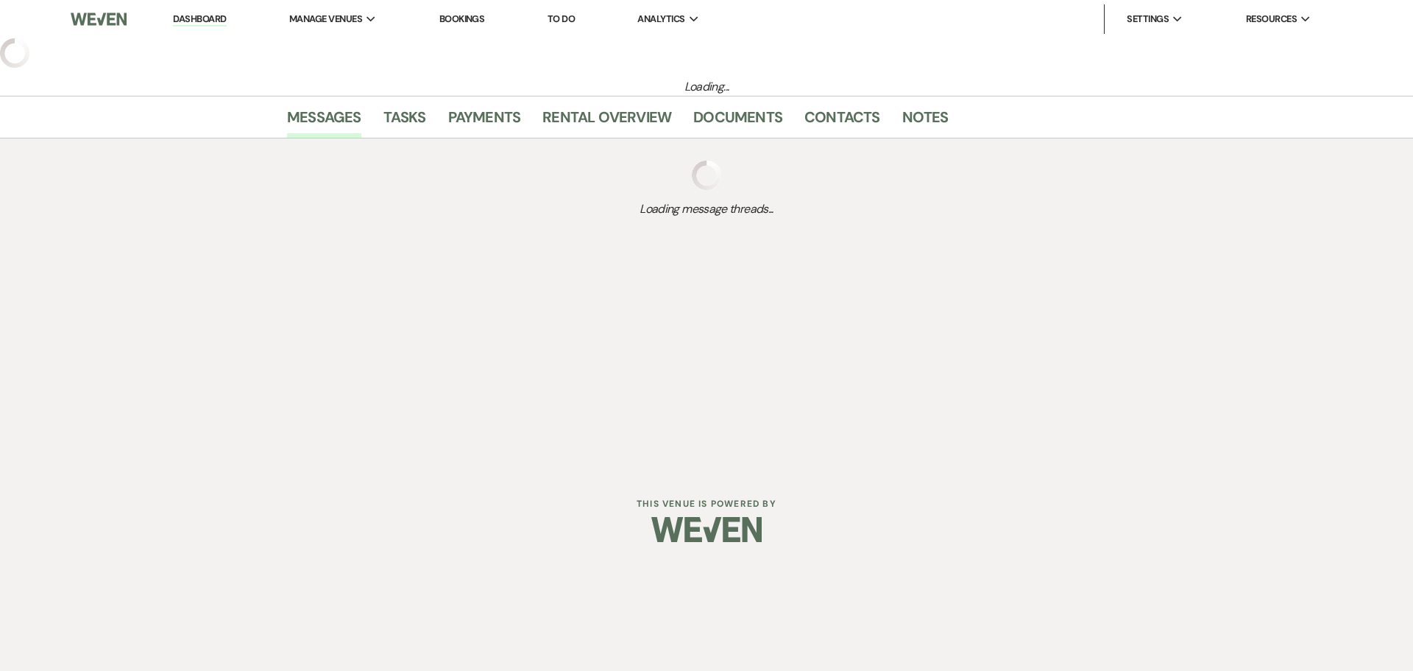  What do you see at coordinates (405, 121) in the screenshot?
I see `a: Tasks` at bounding box center [405, 121].